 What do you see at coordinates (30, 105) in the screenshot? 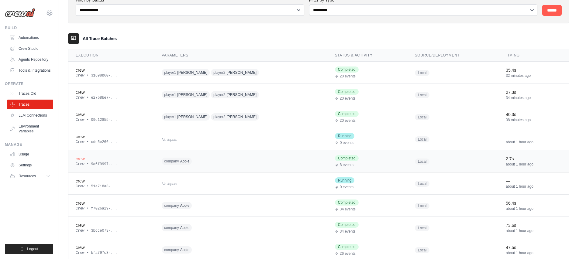
I see `a: Traces` at bounding box center [30, 105].